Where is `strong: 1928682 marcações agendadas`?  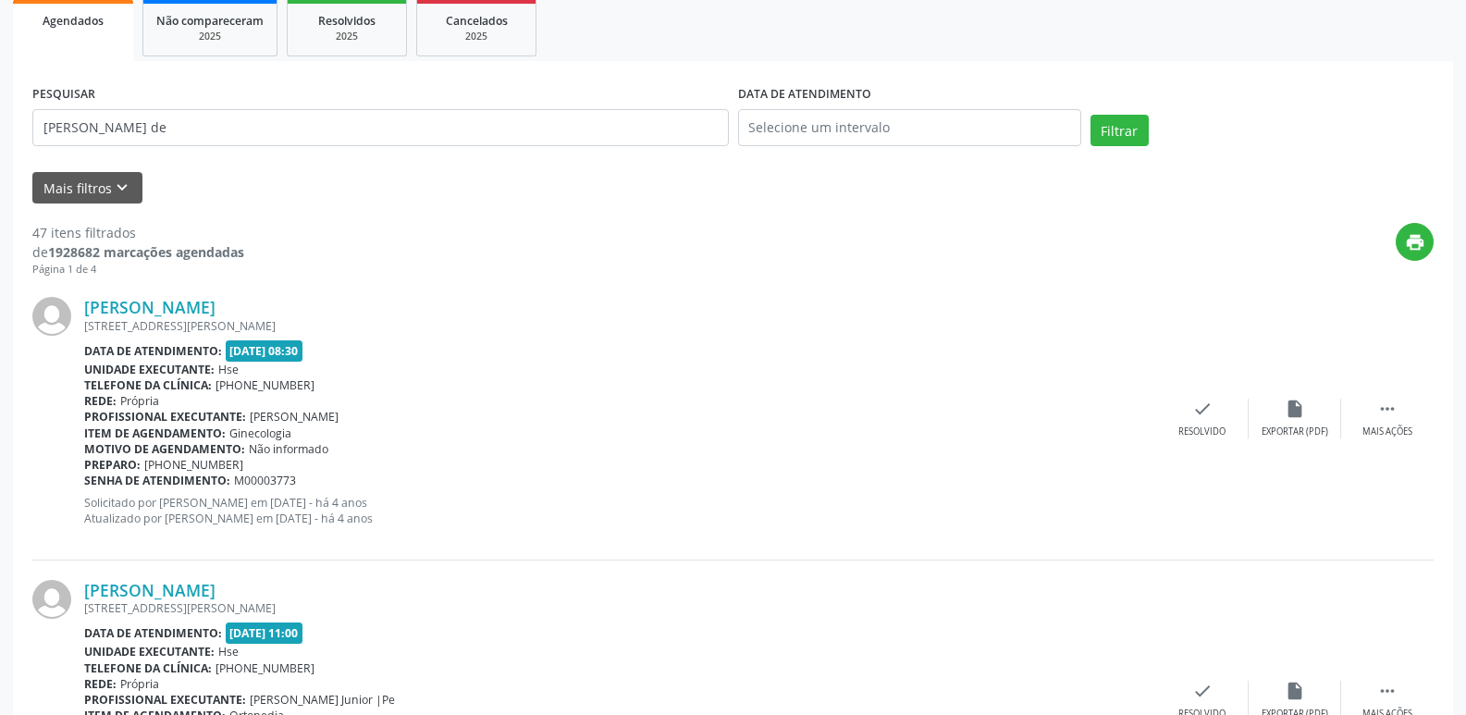
strong: 1928682 marcações agendadas is located at coordinates (146, 252).